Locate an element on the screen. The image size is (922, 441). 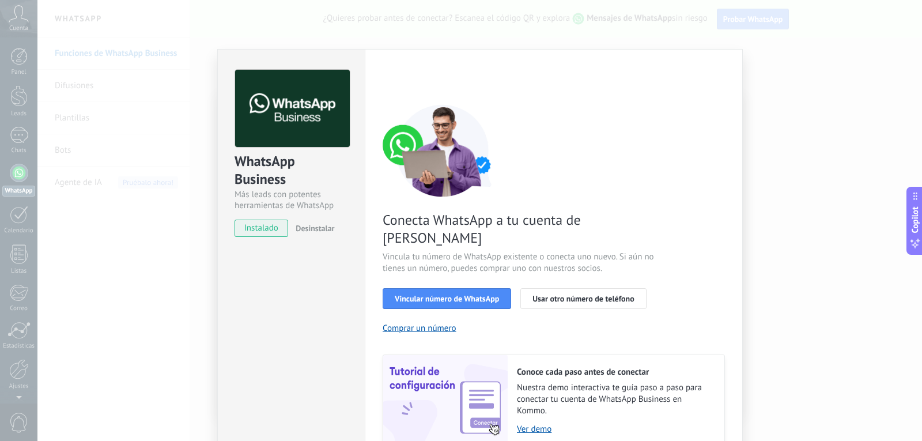
img: logo_main.png is located at coordinates (292, 108).